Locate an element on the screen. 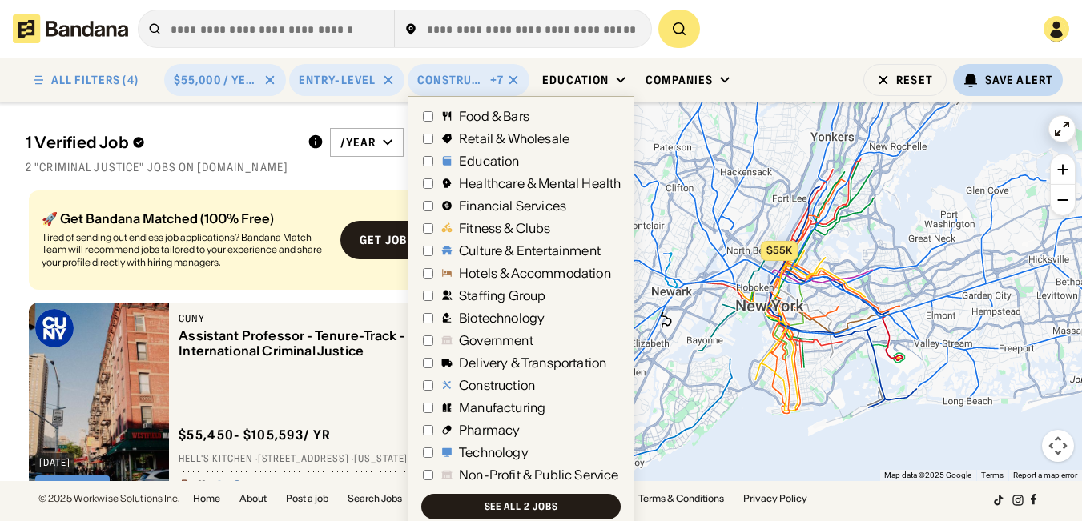  a: Terms & Conditions is located at coordinates (681, 499).